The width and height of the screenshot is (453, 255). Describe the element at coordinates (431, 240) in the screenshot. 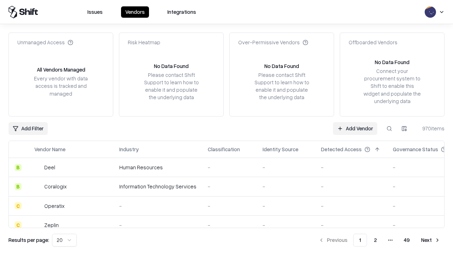

I see `button: Next` at that location.